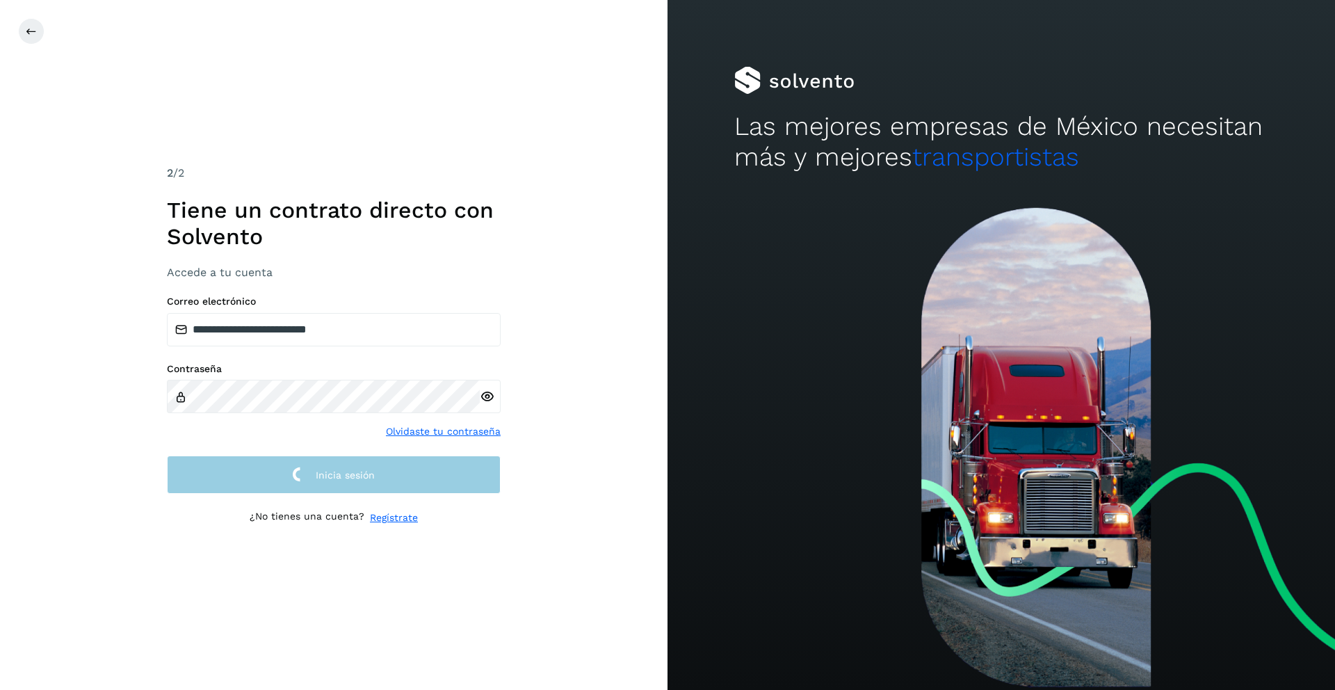  I want to click on span: 2, so click(170, 172).